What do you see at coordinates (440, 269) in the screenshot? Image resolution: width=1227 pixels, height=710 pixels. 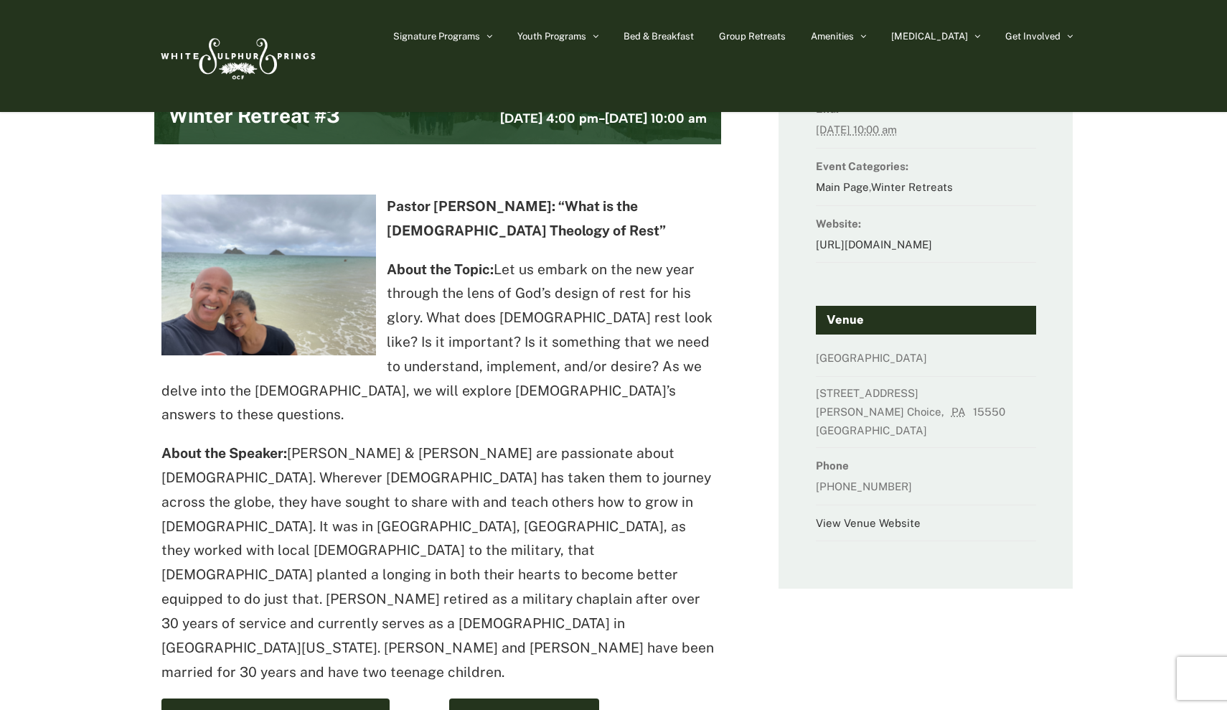 I see `strong: About the Topic:` at bounding box center [440, 269].